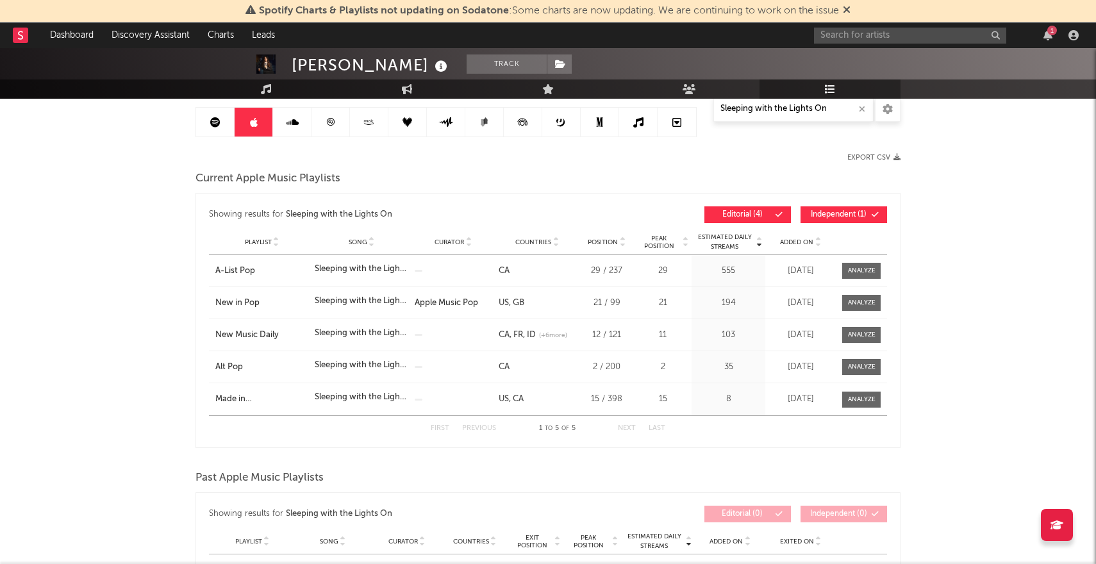 The height and width of the screenshot is (564, 1096). I want to click on a: FR, so click(516, 334).